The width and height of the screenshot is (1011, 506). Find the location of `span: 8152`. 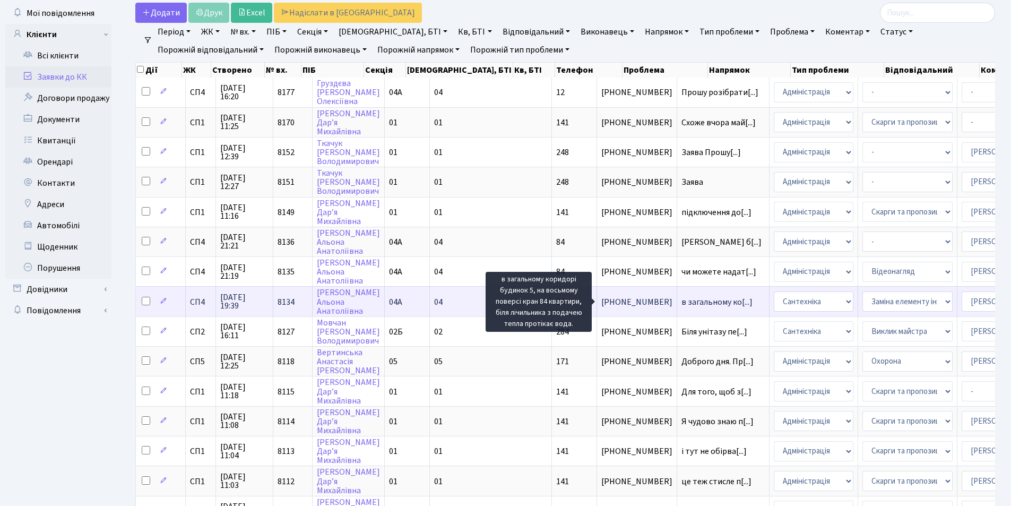

span: 8152 is located at coordinates (286, 152).